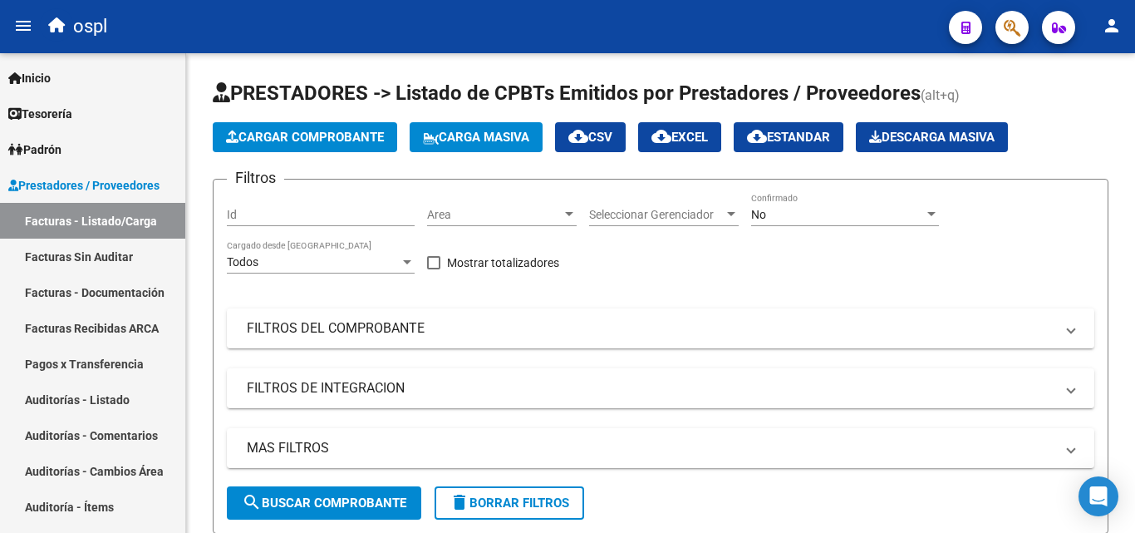 The height and width of the screenshot is (533, 1135). What do you see at coordinates (509, 503) in the screenshot?
I see `span: Borrar Filtros` at bounding box center [509, 503].